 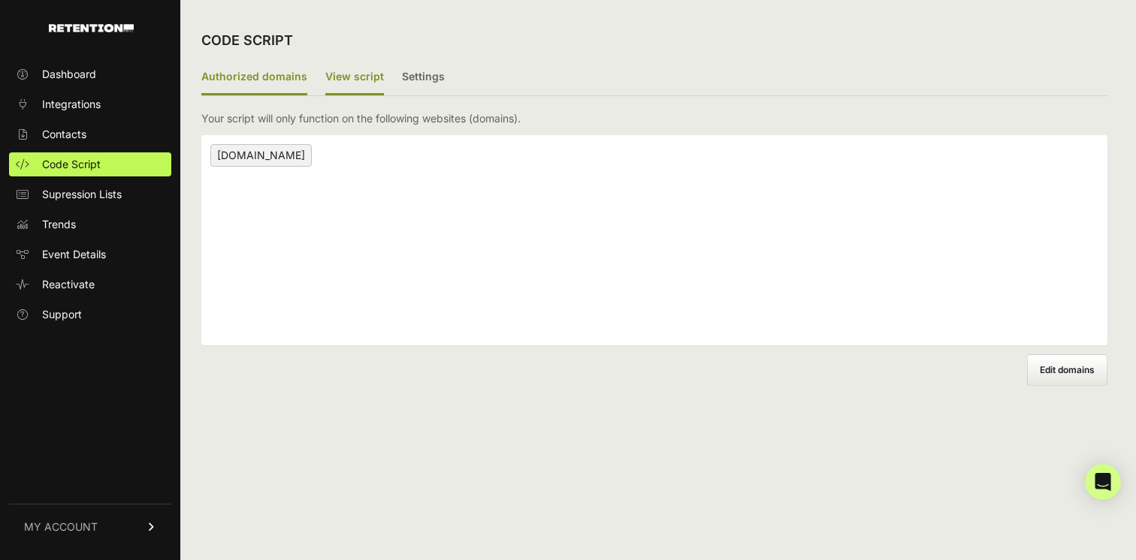 I want to click on span: Edit domains, so click(x=1067, y=370).